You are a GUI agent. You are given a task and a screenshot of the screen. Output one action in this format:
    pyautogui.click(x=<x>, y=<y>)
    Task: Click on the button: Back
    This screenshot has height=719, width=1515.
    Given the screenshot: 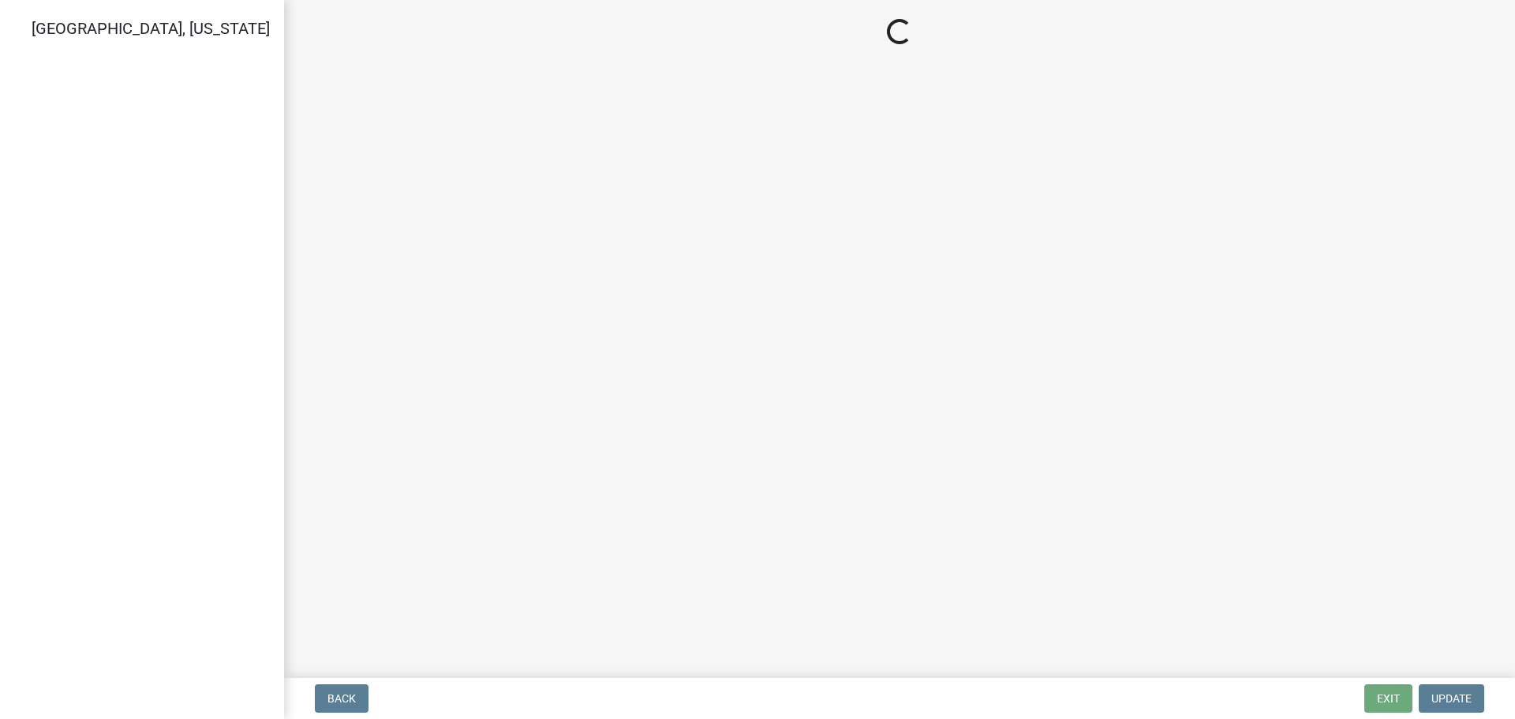 What is the action you would take?
    pyautogui.click(x=342, y=698)
    